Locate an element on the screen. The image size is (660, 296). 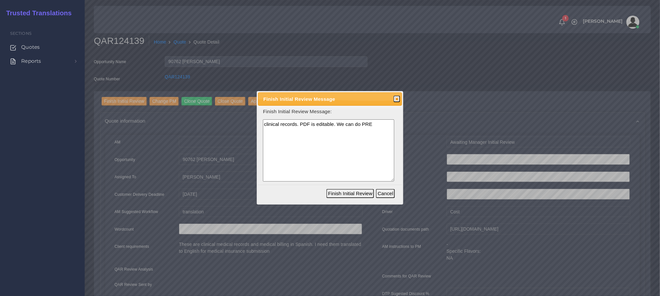
button: Finish Initial Review is located at coordinates (350, 194).